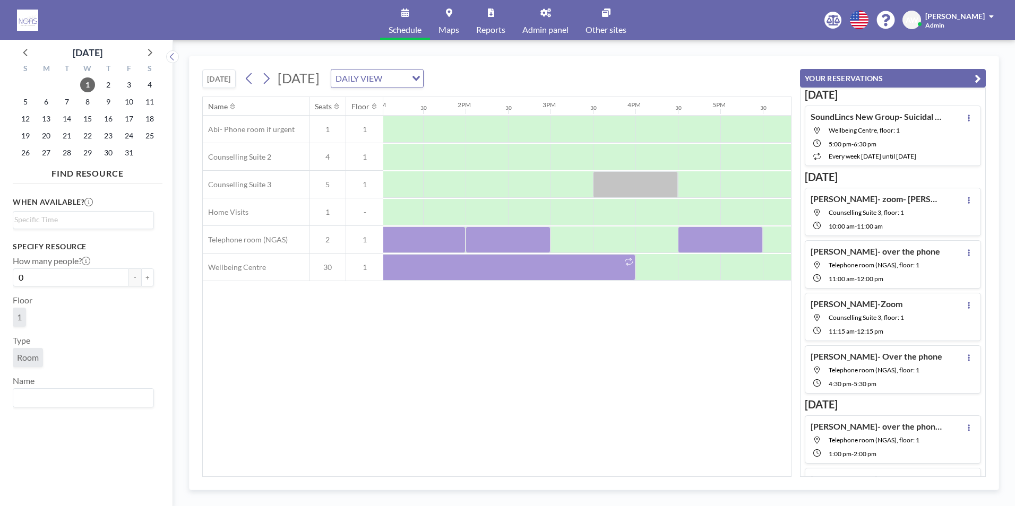  What do you see at coordinates (88, 171) in the screenshot?
I see `h4: FIND RESOURCE` at bounding box center [88, 171].